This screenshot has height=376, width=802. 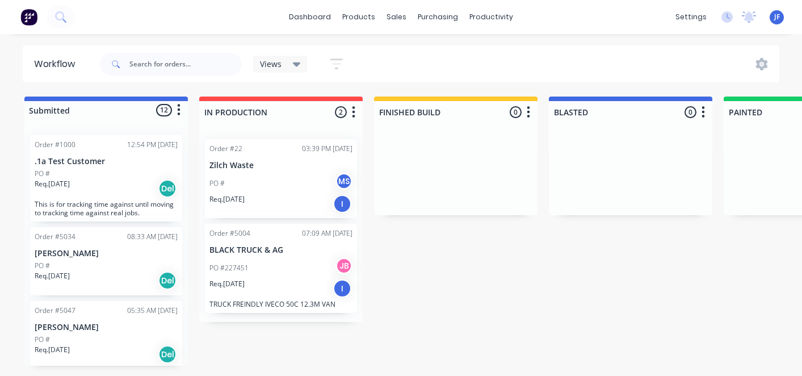 I want to click on div: Workflow, so click(x=57, y=64).